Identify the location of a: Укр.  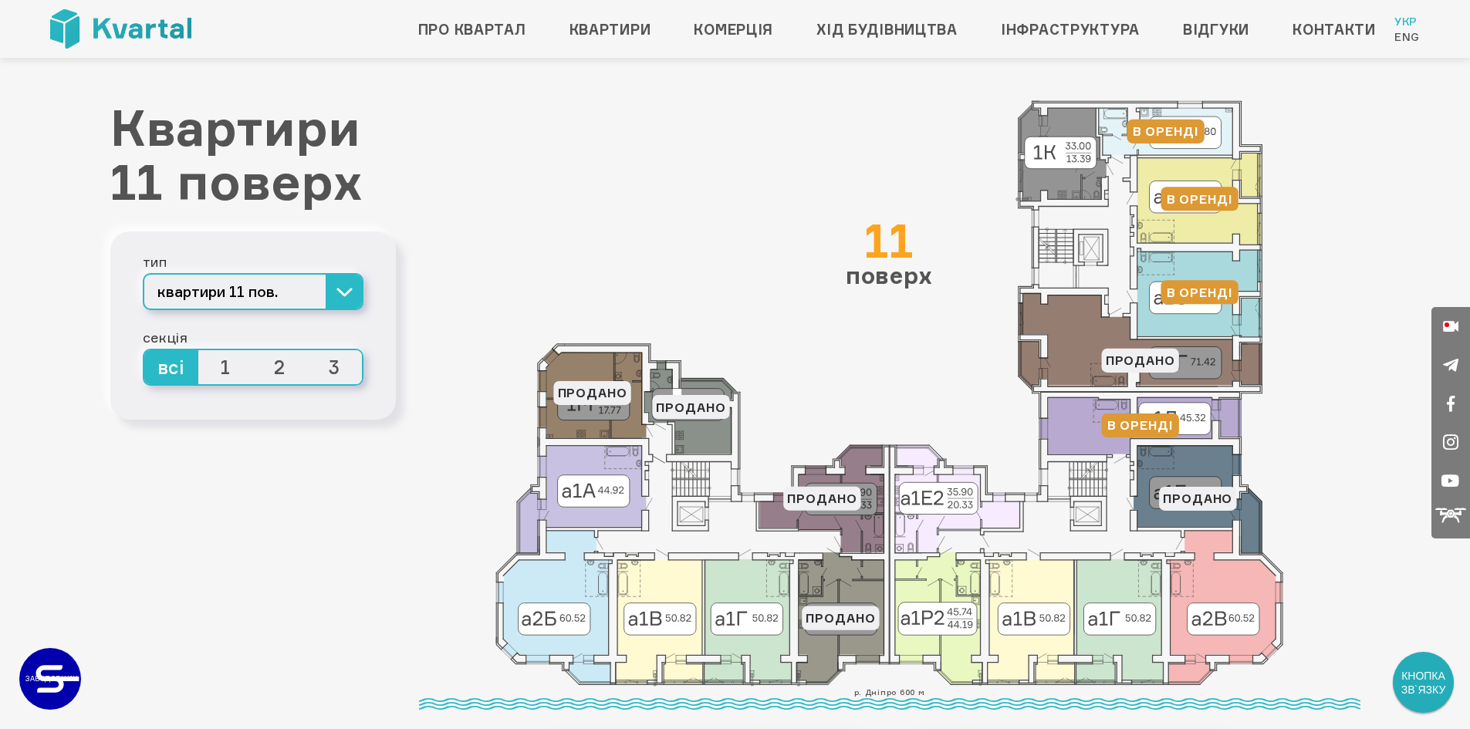
(1406, 22).